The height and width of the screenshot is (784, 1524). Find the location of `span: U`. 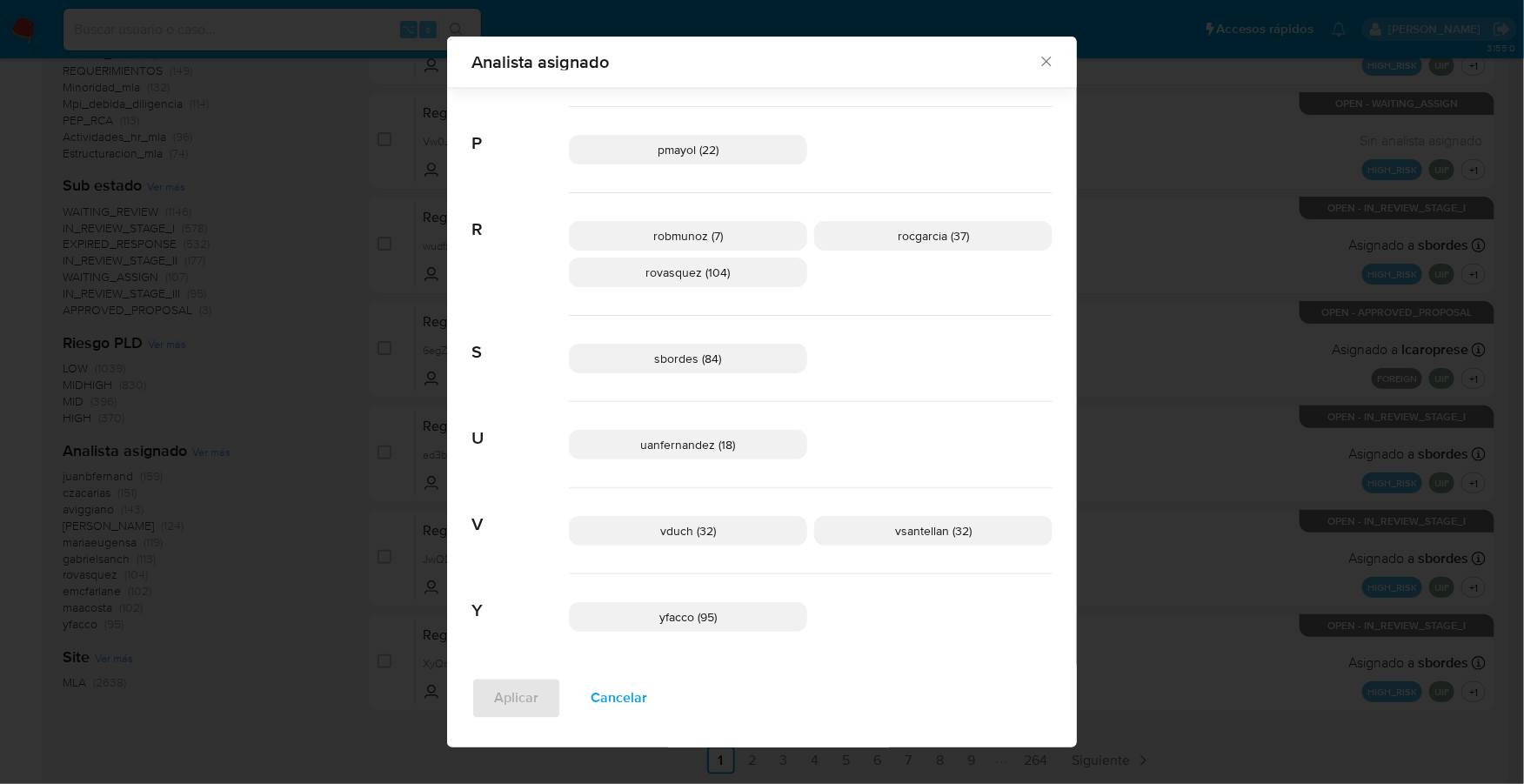

span: U is located at coordinates (520, 425).